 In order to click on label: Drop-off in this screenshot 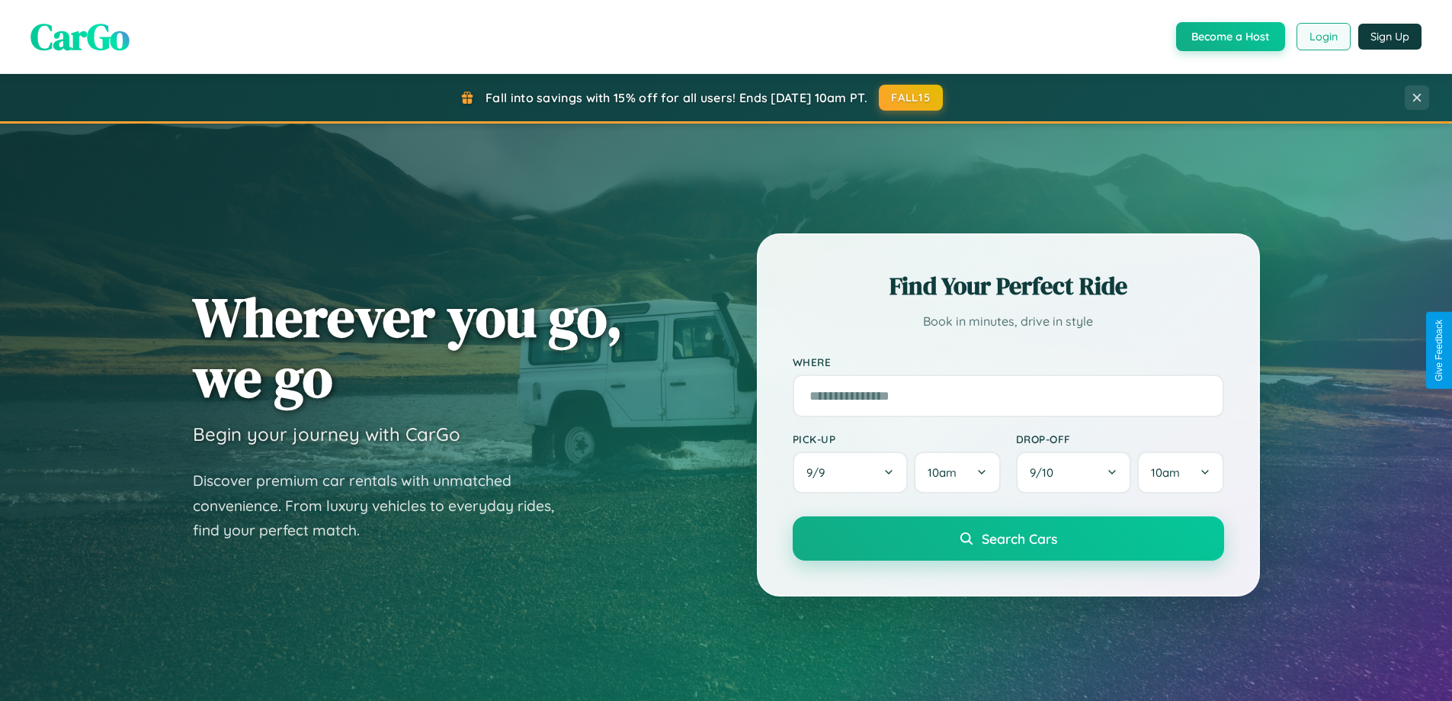, I will do `click(1120, 438)`.